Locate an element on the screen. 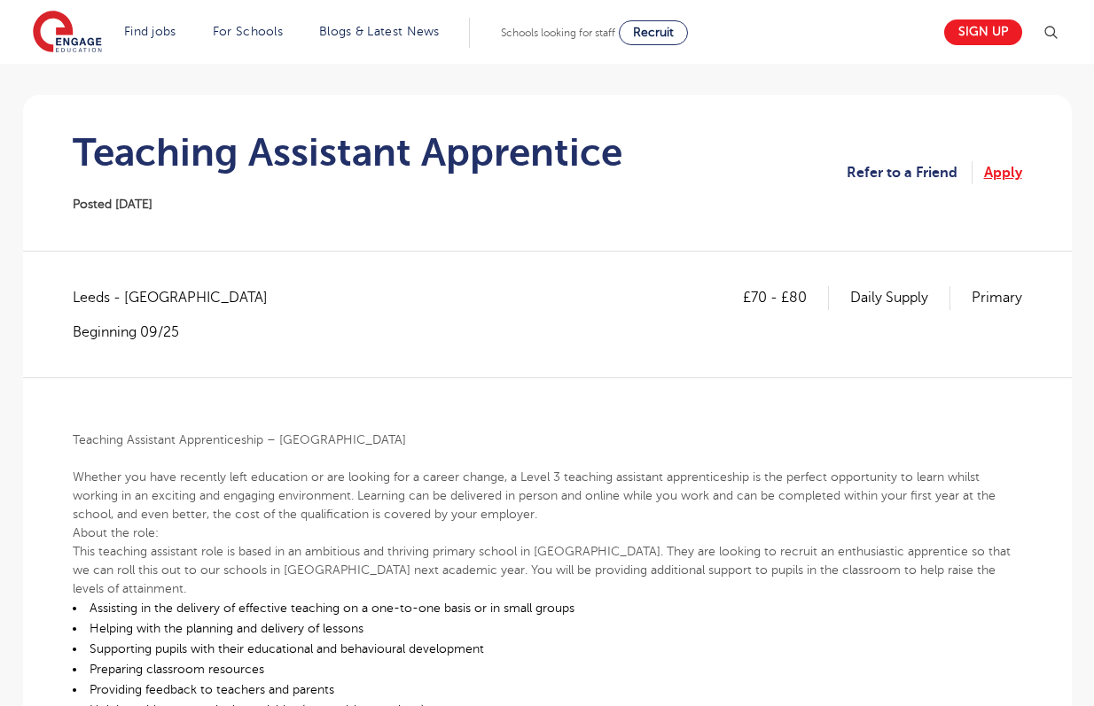 This screenshot has width=1094, height=706. p: Beginning 09/25 is located at coordinates (179, 332).